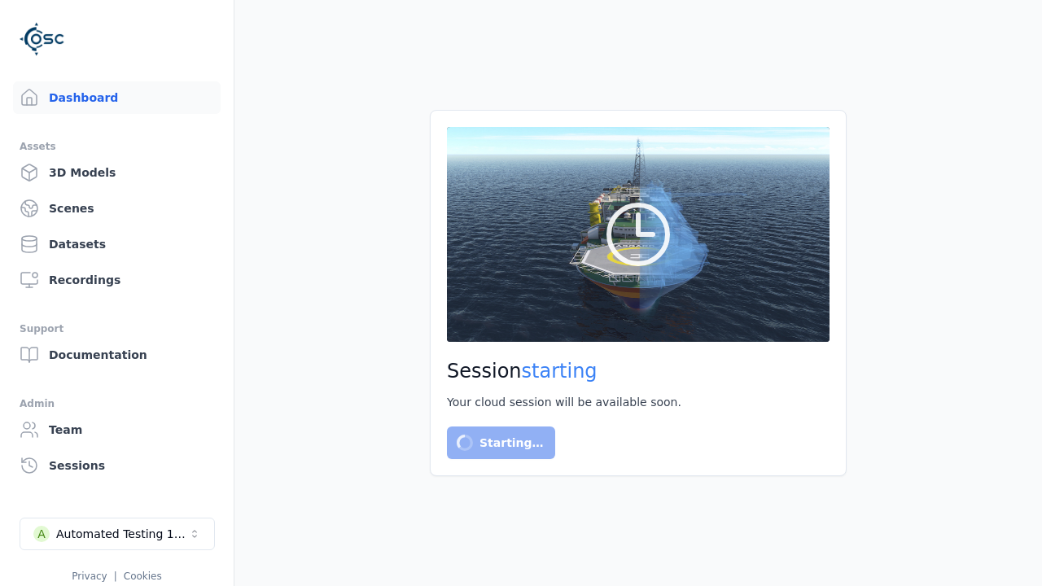 This screenshot has height=586, width=1042. What do you see at coordinates (501, 443) in the screenshot?
I see `button: Starting…` at bounding box center [501, 443].